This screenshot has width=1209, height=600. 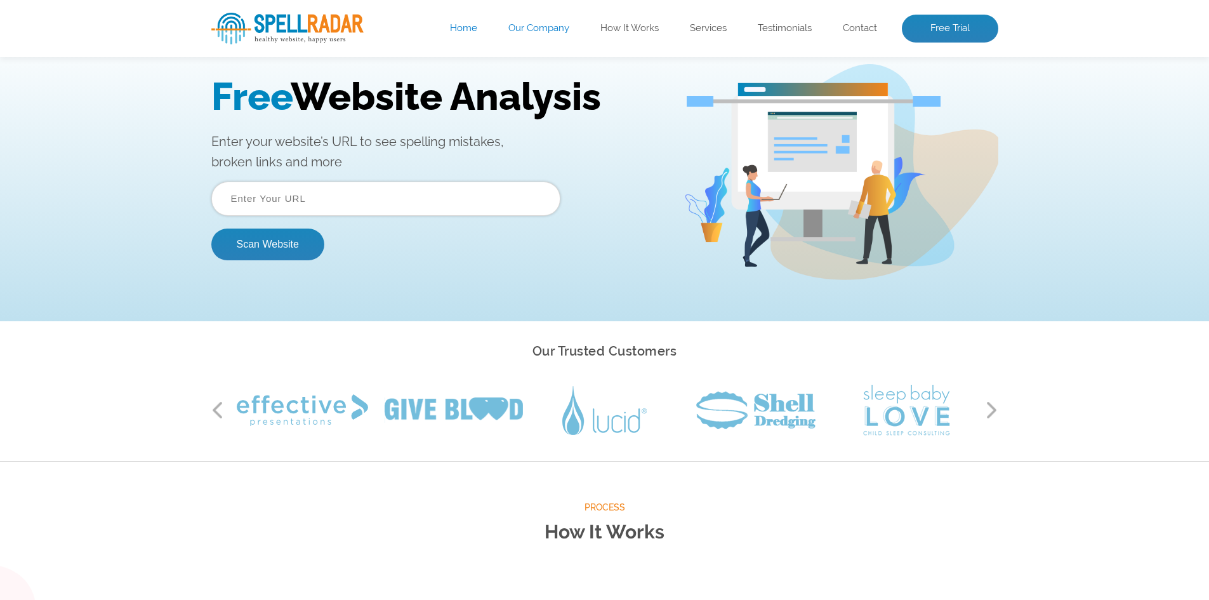 What do you see at coordinates (784, 29) in the screenshot?
I see `a: Testimonials` at bounding box center [784, 29].